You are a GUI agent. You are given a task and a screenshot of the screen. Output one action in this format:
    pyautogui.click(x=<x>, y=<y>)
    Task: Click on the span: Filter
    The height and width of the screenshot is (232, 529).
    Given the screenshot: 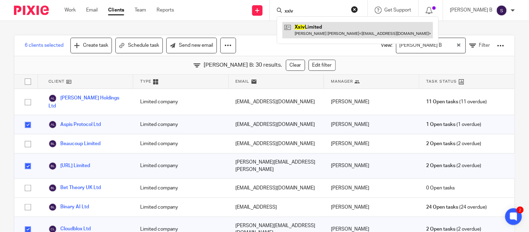 What is the action you would take?
    pyautogui.click(x=485, y=45)
    